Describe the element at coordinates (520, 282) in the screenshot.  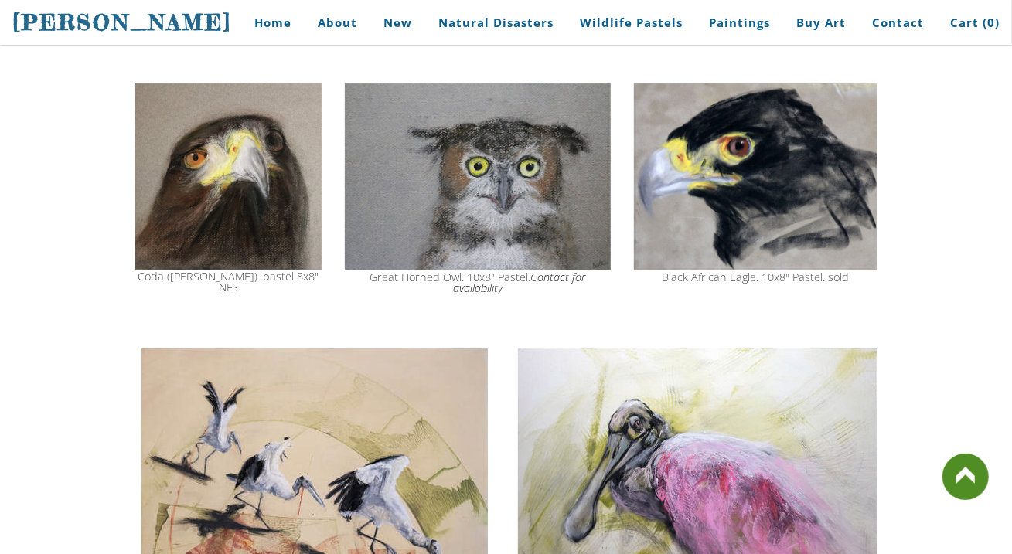
I see `i: Contact for availability` at that location.